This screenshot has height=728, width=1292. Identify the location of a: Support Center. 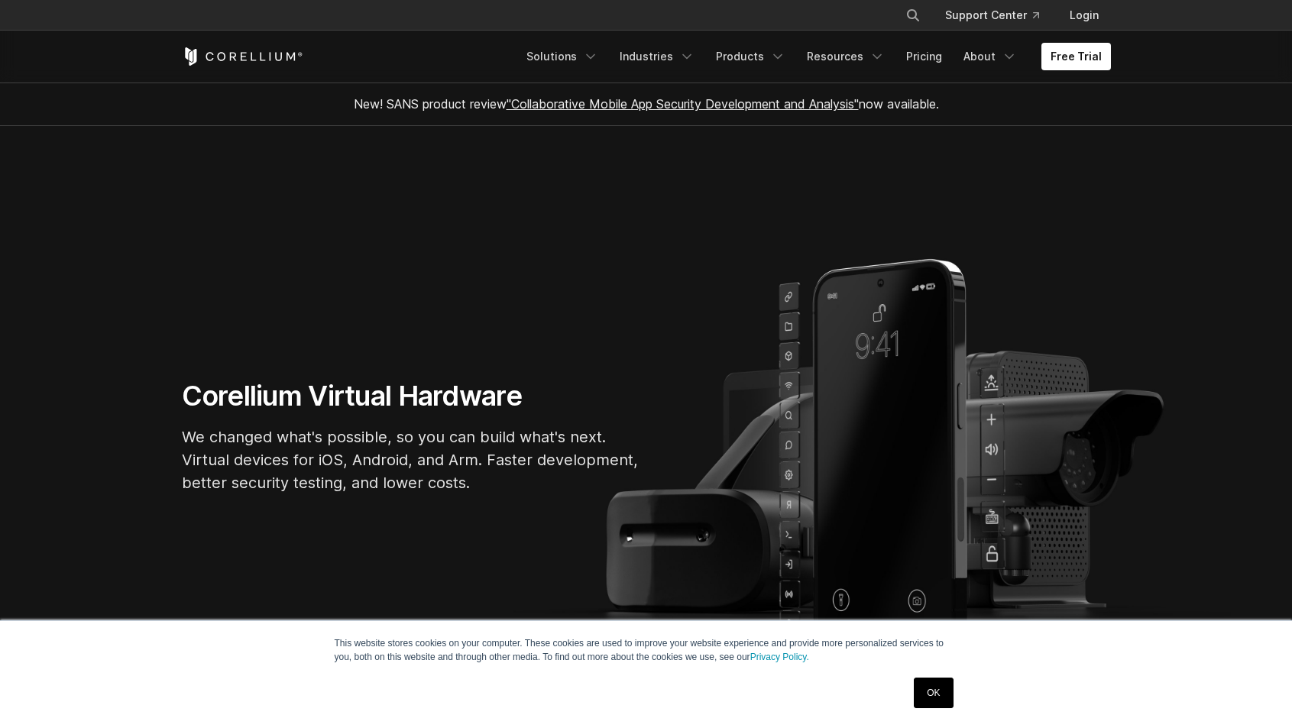
(992, 15).